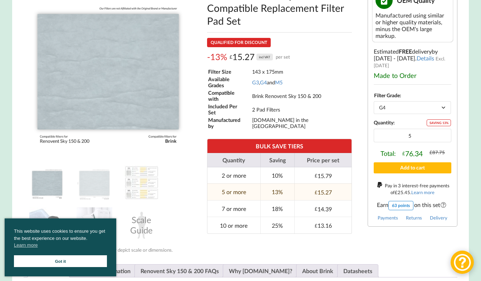  Describe the element at coordinates (318, 271) in the screenshot. I see `a: About Brink` at that location.